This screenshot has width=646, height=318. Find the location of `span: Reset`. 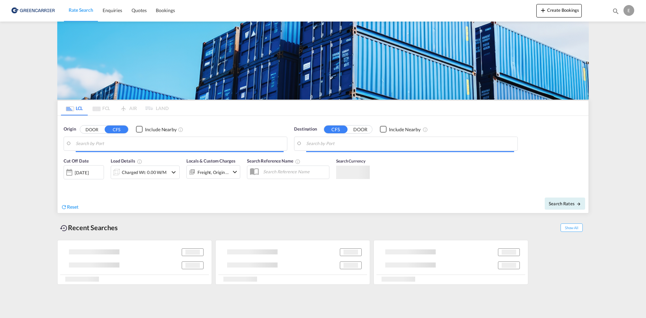

span: Reset is located at coordinates (73, 207).